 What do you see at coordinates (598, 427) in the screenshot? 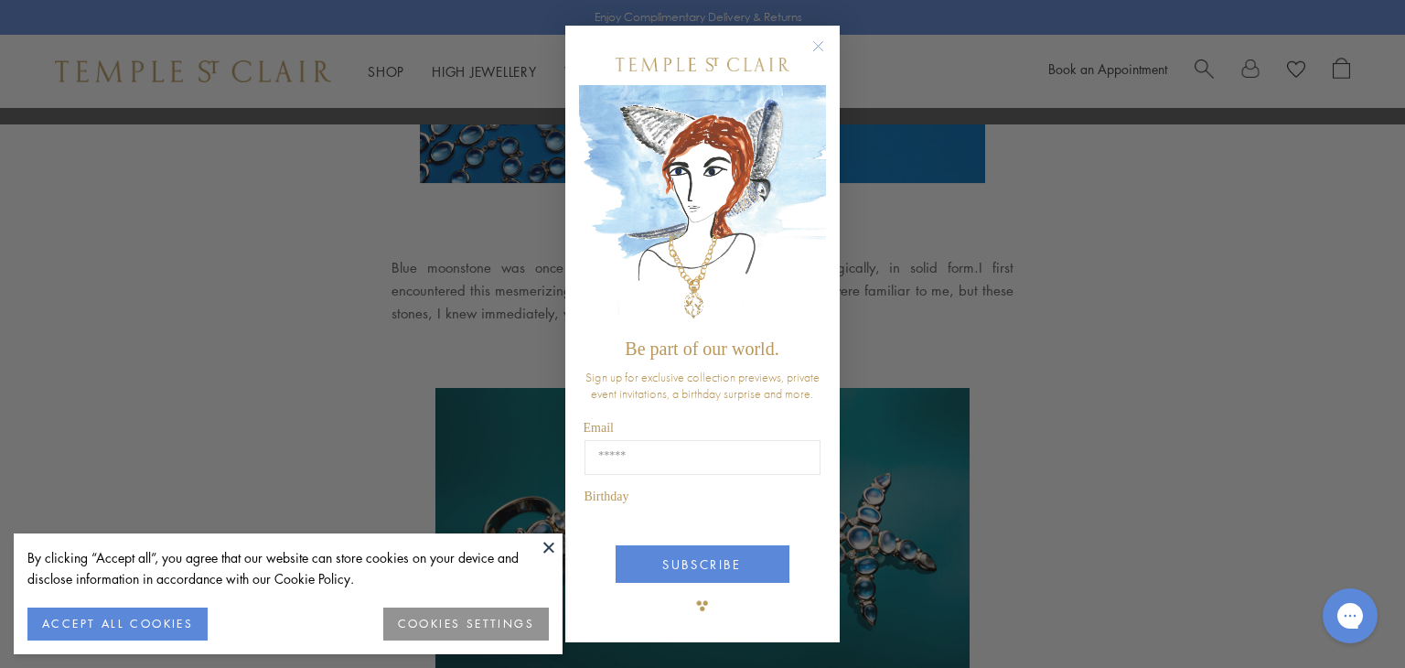
I see `span: Email` at bounding box center [598, 427].